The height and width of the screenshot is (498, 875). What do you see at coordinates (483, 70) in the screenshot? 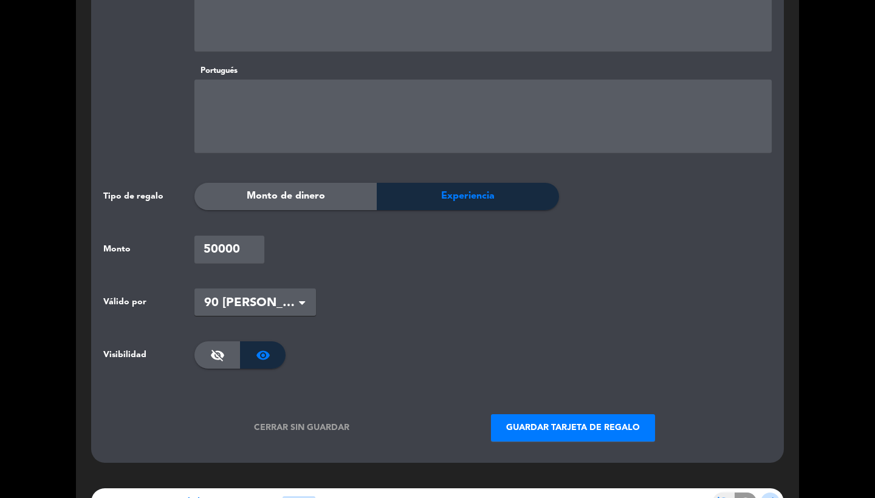
I see `div: Portugués` at bounding box center [483, 70].